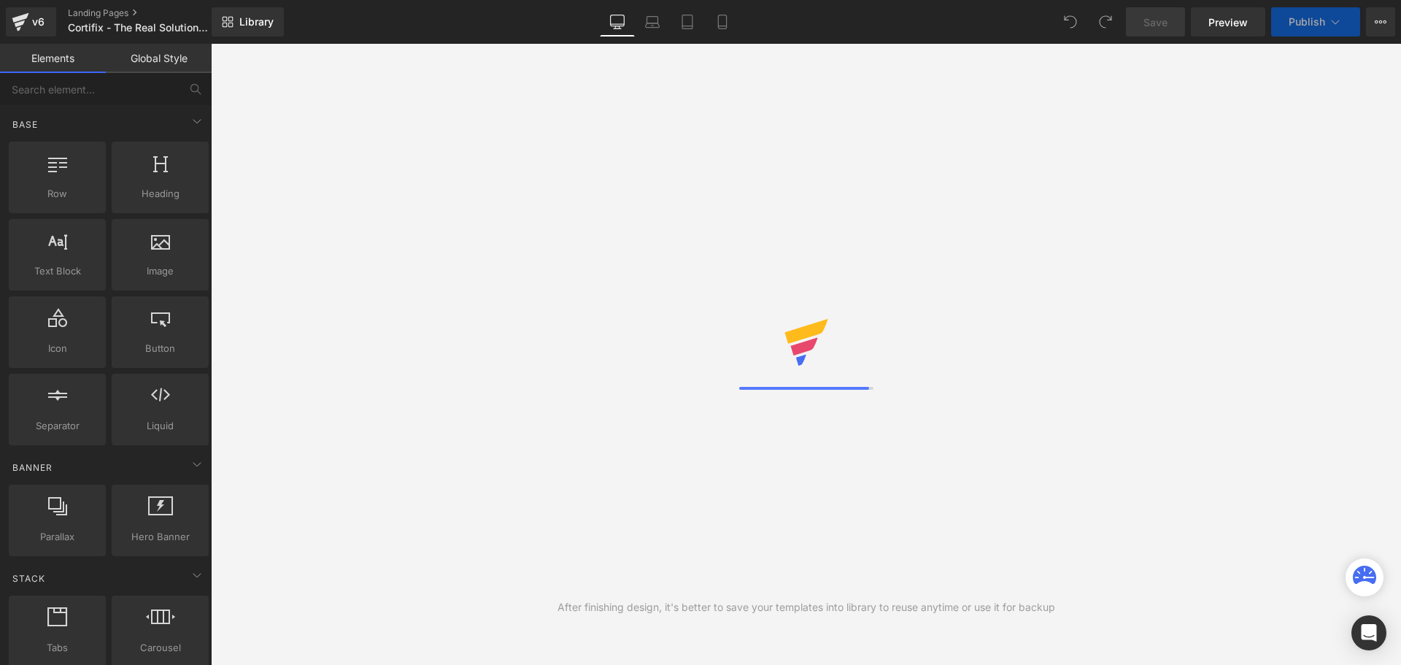  What do you see at coordinates (1316, 22) in the screenshot?
I see `button: Publish` at bounding box center [1316, 22].